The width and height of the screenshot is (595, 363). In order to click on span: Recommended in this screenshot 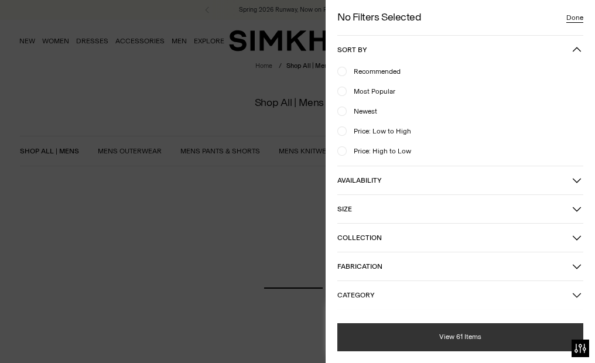, I will do `click(374, 71)`.